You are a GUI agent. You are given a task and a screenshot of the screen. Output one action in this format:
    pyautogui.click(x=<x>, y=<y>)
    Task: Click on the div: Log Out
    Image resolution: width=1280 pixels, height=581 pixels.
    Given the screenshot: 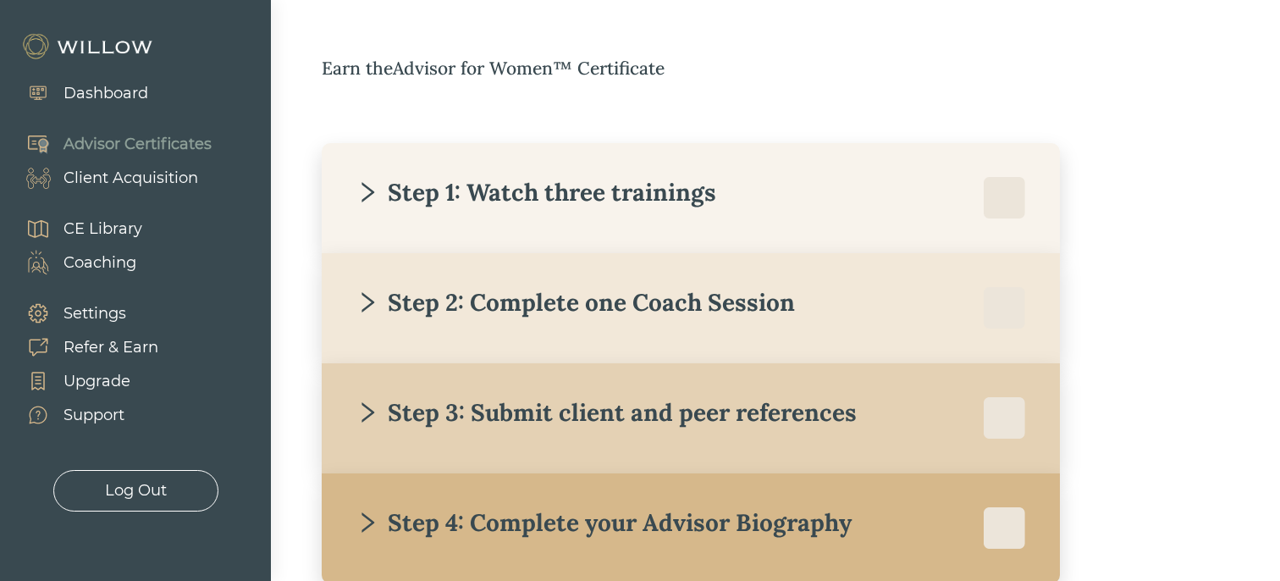 What is the action you would take?
    pyautogui.click(x=135, y=490)
    